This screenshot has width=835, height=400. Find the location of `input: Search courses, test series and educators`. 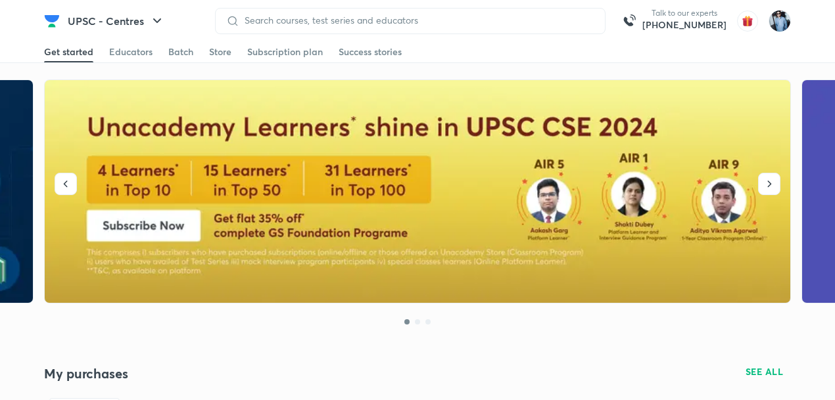

input: Search courses, test series and educators is located at coordinates (417, 20).